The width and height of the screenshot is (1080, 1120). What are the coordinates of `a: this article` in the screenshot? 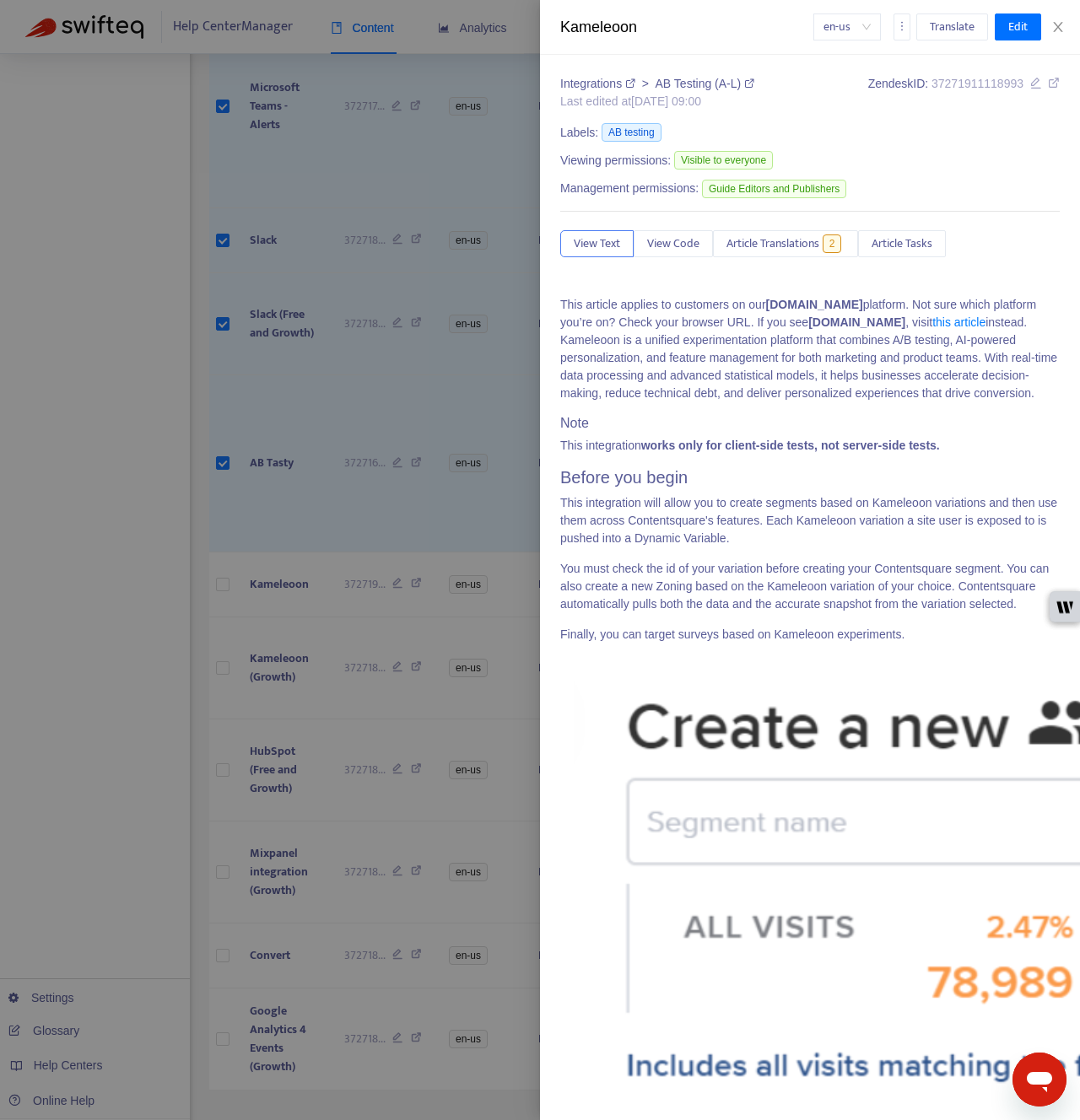 It's located at (958, 322).